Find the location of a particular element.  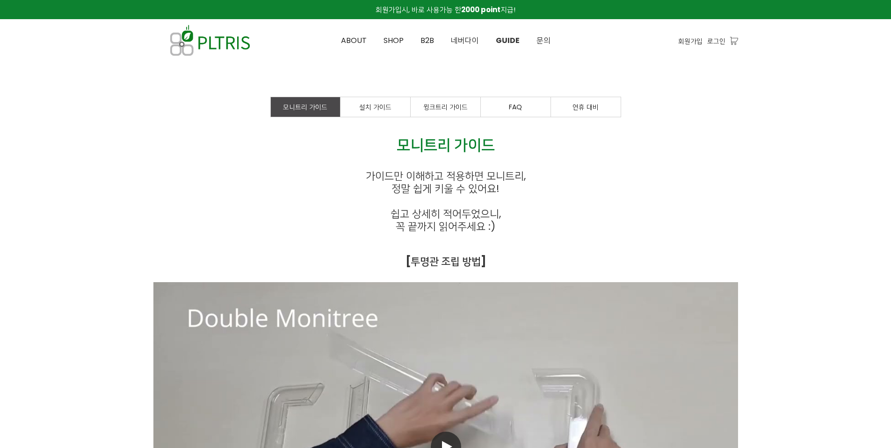

span: 꼭 끝까지 읽어주세요 :) is located at coordinates (445, 226).